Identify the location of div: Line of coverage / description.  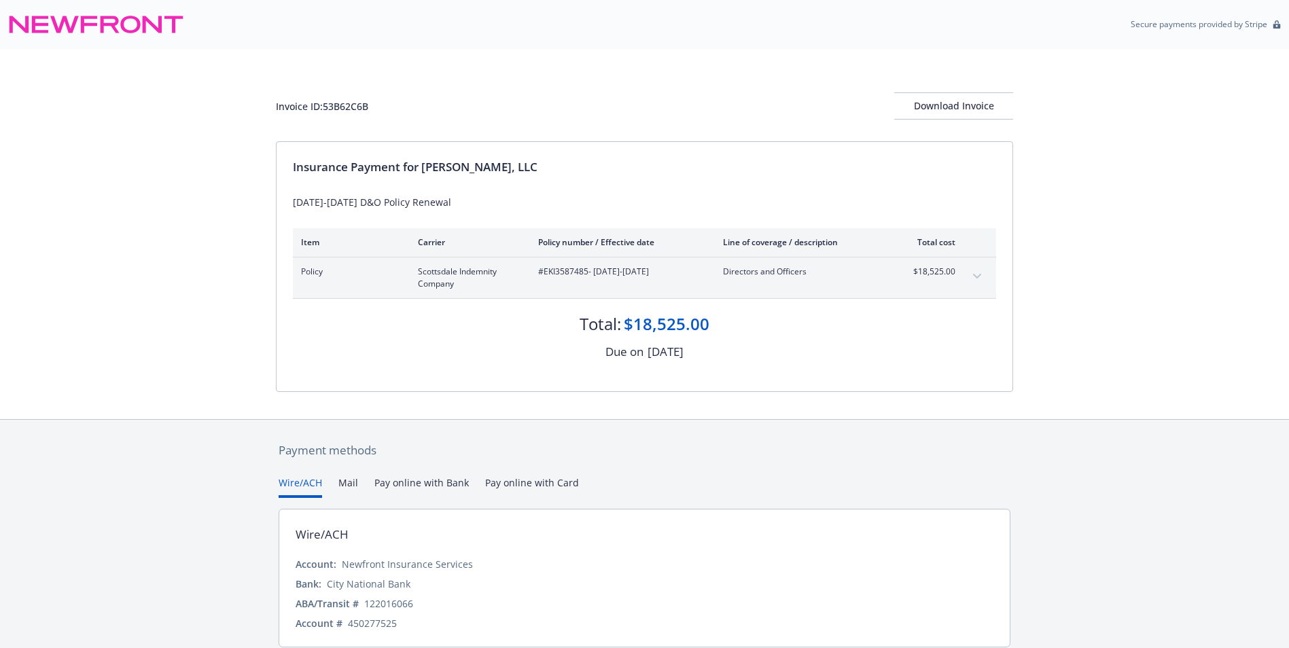
(803, 242).